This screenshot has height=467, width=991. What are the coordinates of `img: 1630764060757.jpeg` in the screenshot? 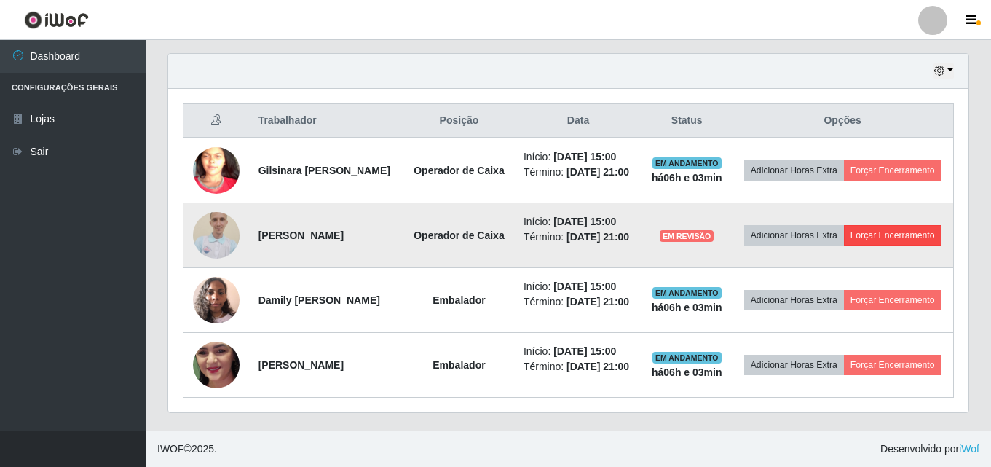 It's located at (216, 170).